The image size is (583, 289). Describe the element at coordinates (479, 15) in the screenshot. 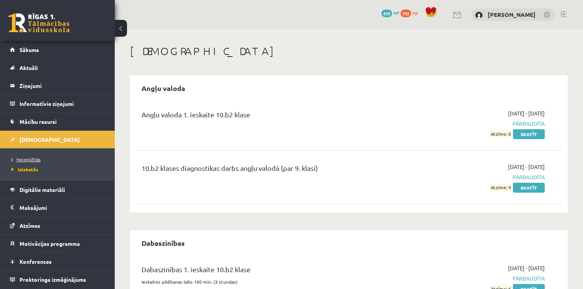

I see `img: Sandijs Lakstīgala` at that location.